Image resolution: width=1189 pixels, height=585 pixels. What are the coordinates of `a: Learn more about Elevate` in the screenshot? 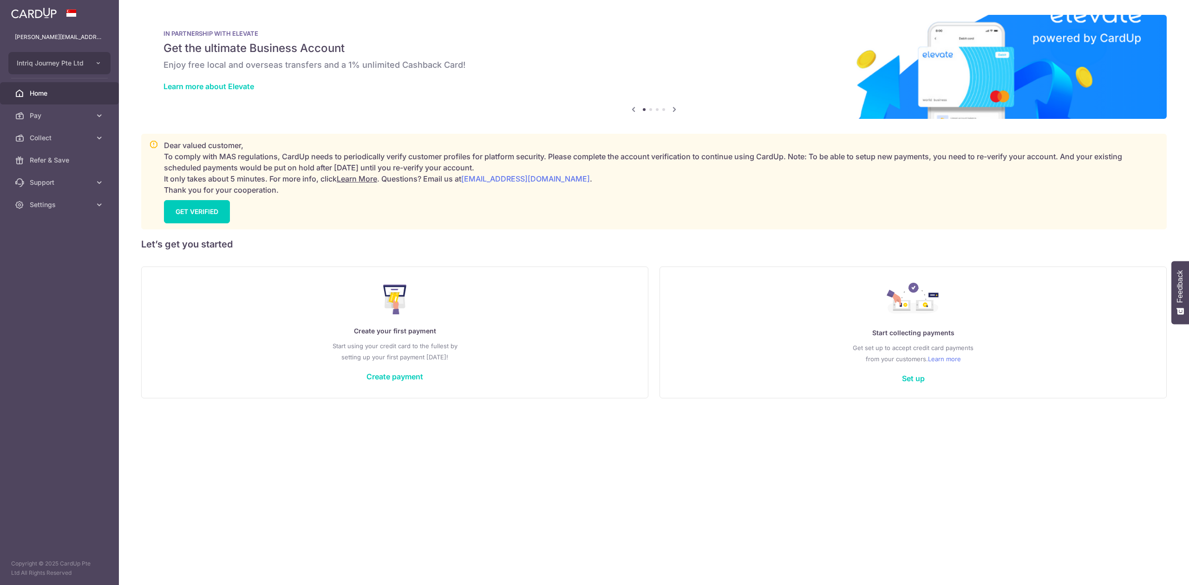 It's located at (209, 86).